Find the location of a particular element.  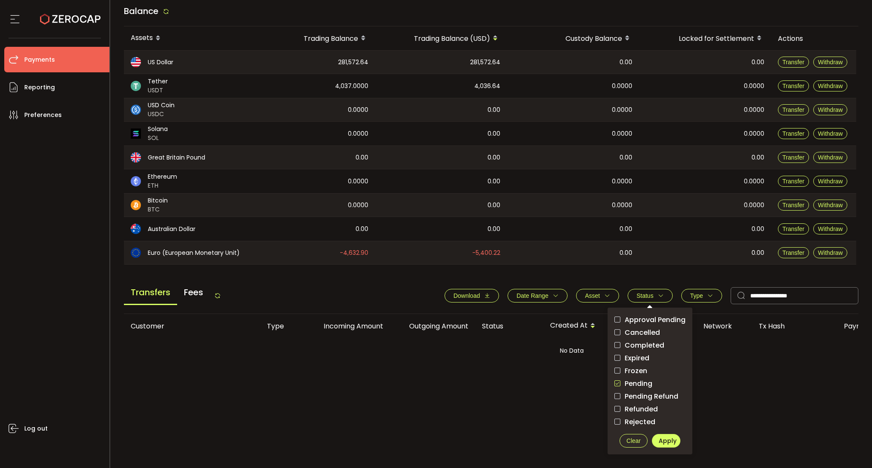

span: Euro (European Monetary Unit) is located at coordinates (194, 253).